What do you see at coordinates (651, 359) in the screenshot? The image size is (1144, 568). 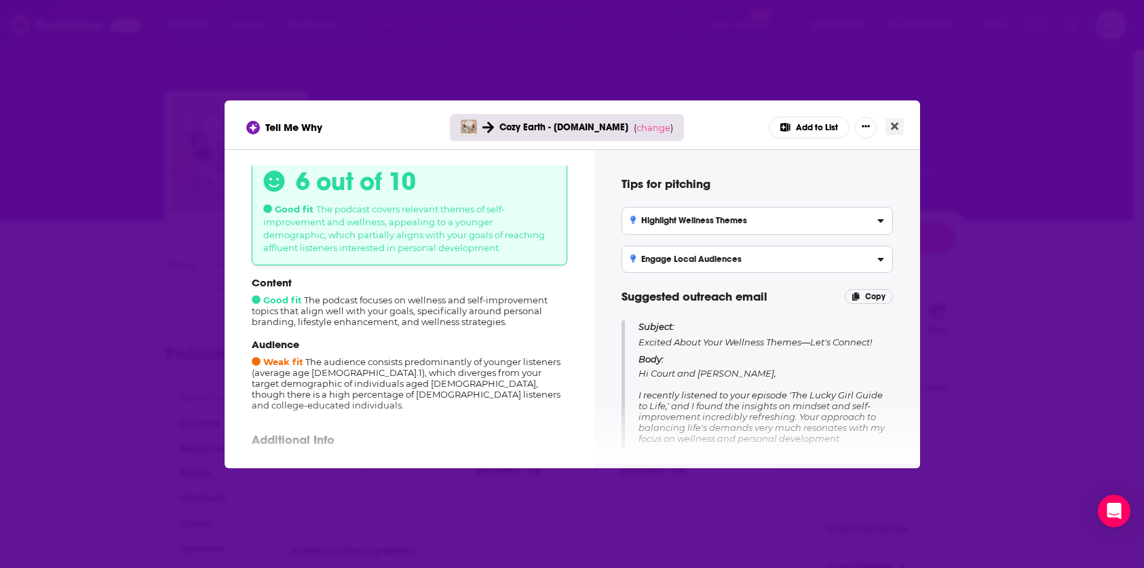 I see `span: Body:` at bounding box center [651, 359].